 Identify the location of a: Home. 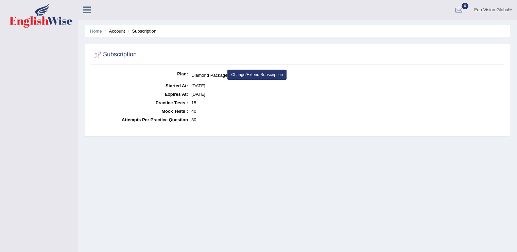
(96, 31).